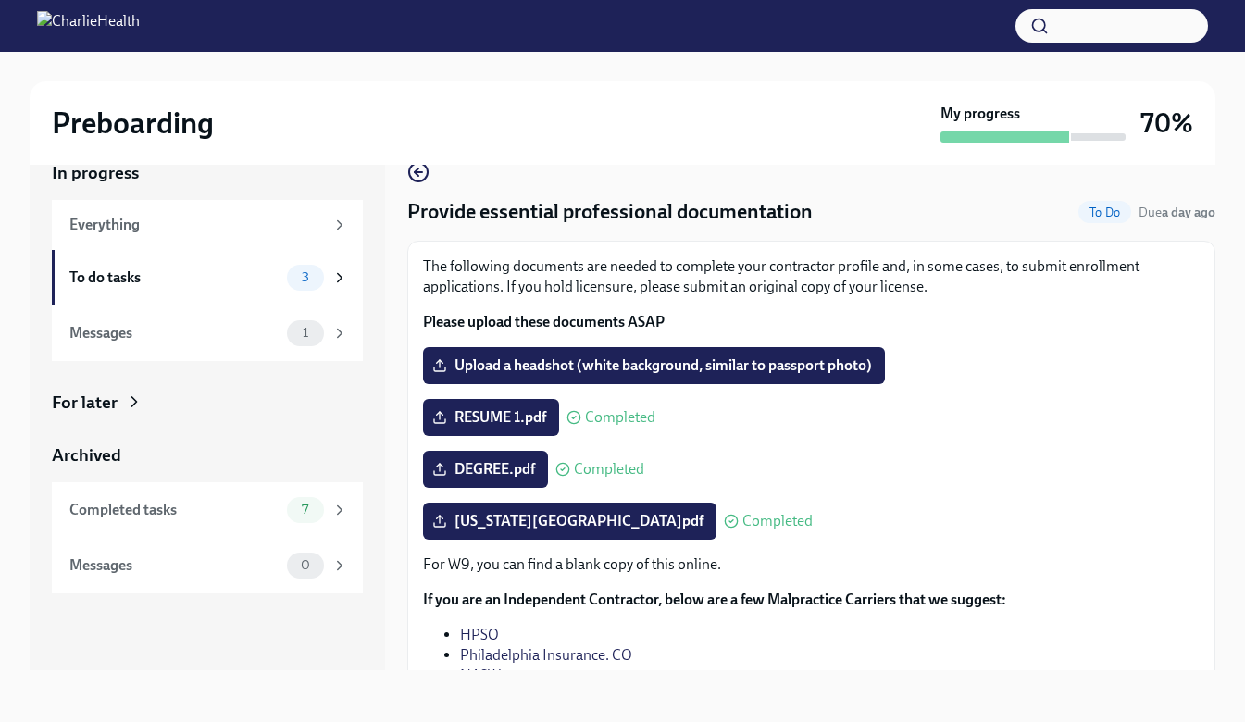 This screenshot has height=722, width=1245. What do you see at coordinates (980, 114) in the screenshot?
I see `strong: My progress` at bounding box center [980, 114].